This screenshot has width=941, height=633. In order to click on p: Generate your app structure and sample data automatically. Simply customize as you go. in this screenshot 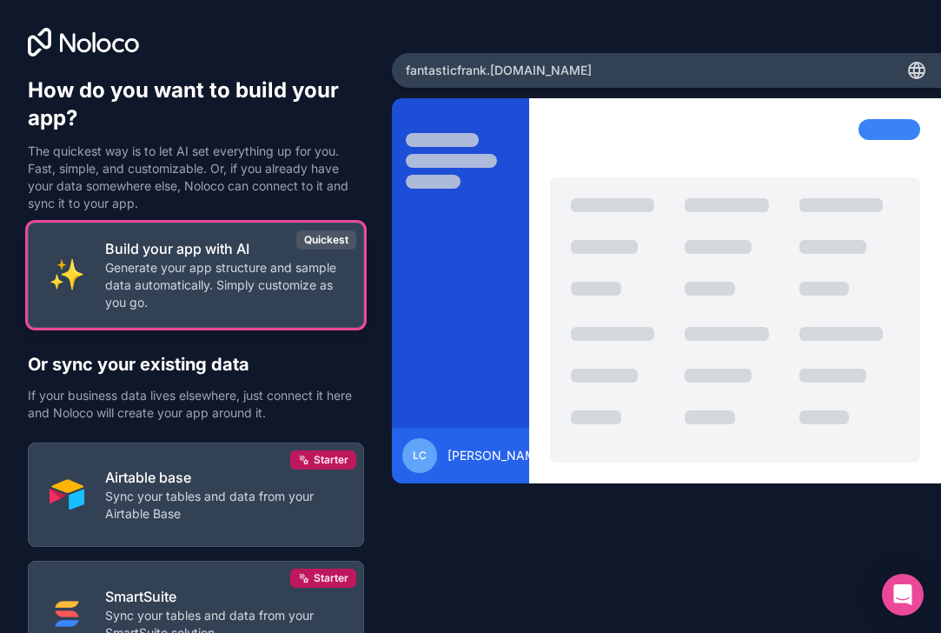, I will do `click(223, 285)`.